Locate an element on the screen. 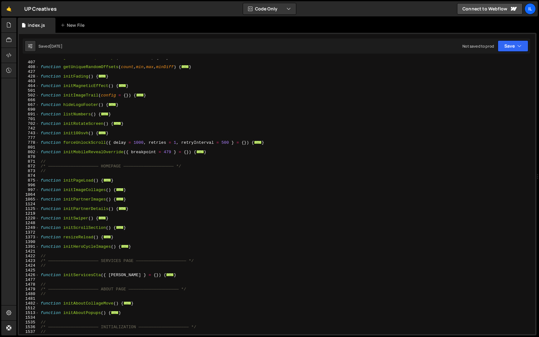 Image resolution: width=539 pixels, height=337 pixels. a: Connect to Webflow is located at coordinates (489, 9).